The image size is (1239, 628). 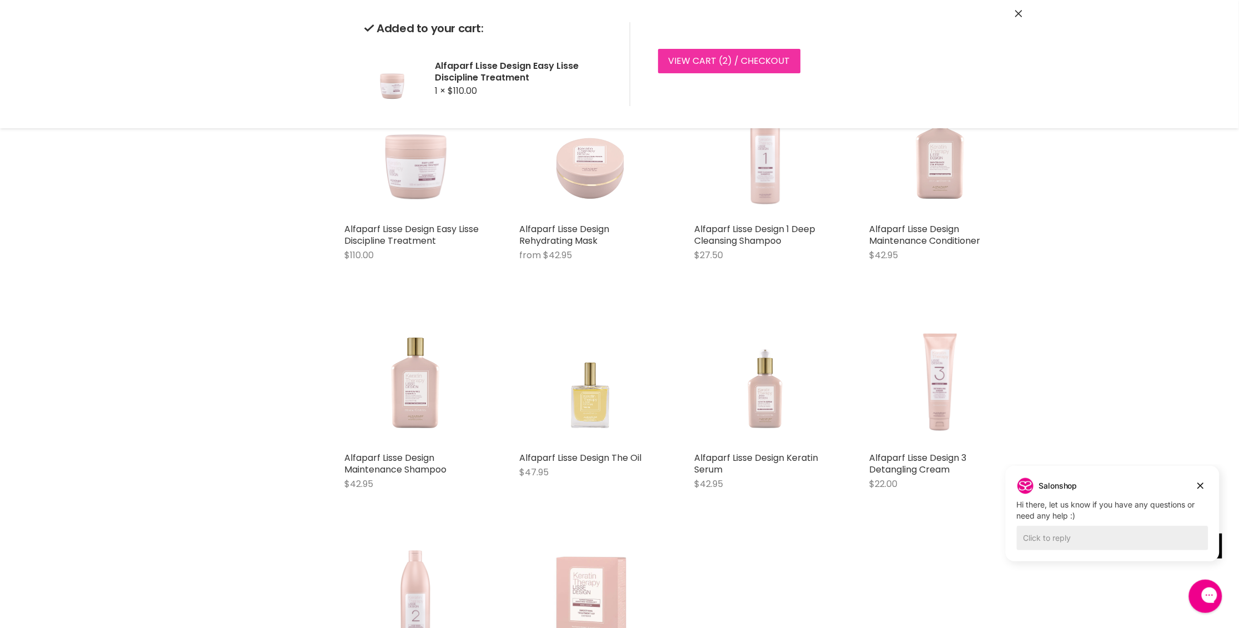 What do you see at coordinates (28, 22) in the screenshot?
I see `img: Salonshop logo` at bounding box center [28, 22].